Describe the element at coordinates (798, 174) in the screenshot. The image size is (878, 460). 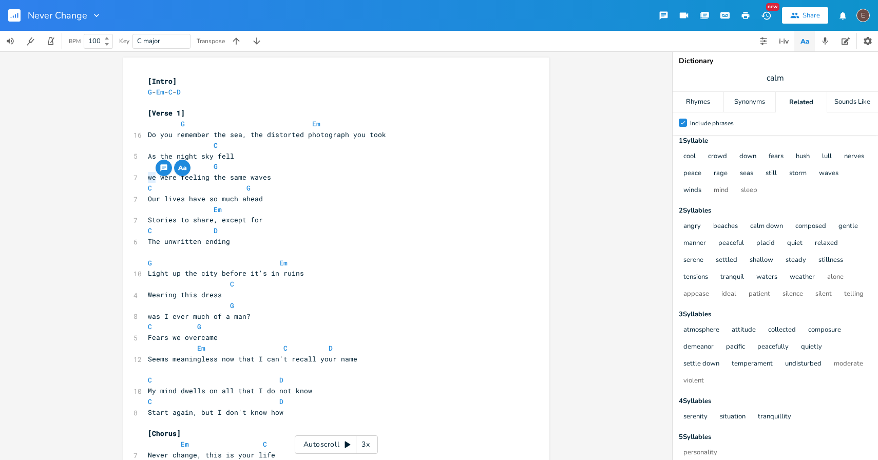
I see `button: storm` at that location.